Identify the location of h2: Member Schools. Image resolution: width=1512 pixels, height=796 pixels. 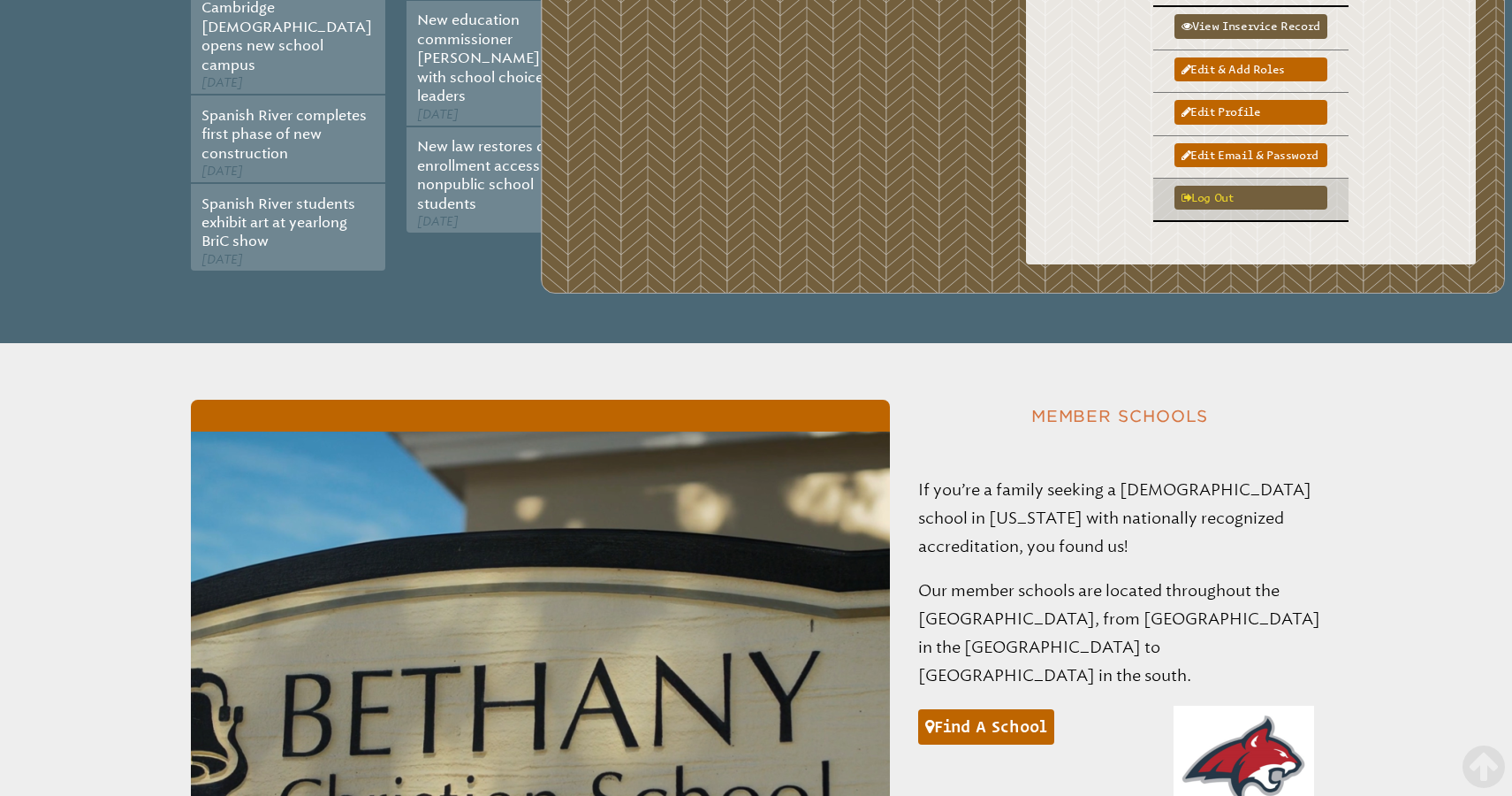
(1120, 416).